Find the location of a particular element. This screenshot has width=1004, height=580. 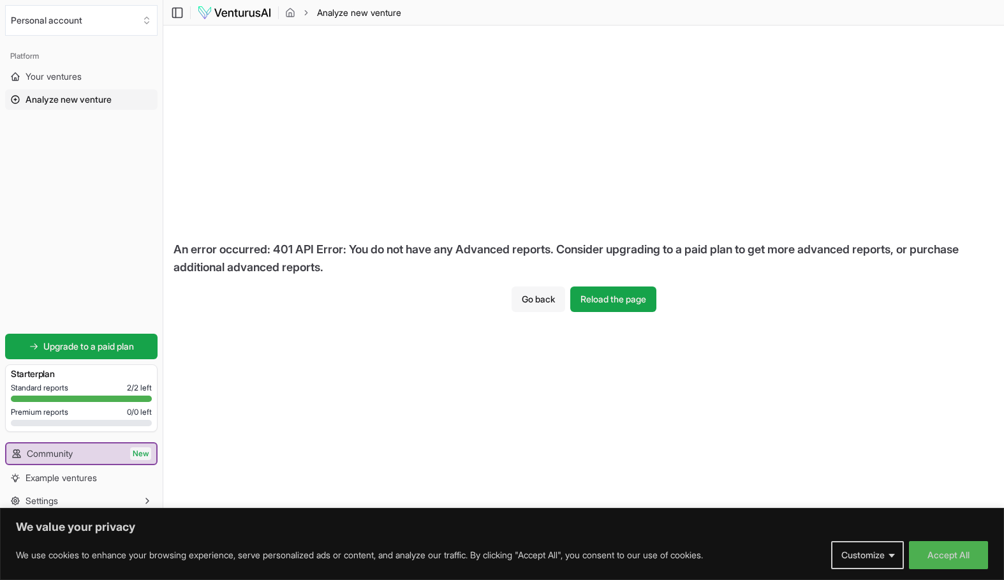

nav: breadcrumb is located at coordinates (343, 13).